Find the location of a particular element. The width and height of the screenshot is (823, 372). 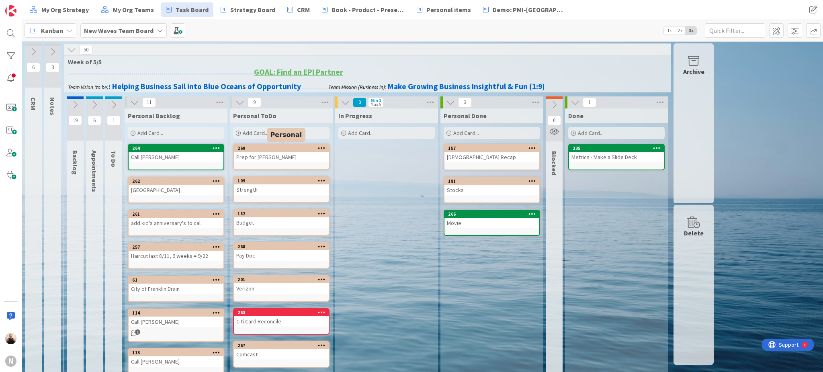

div: 267 is located at coordinates (283, 346).